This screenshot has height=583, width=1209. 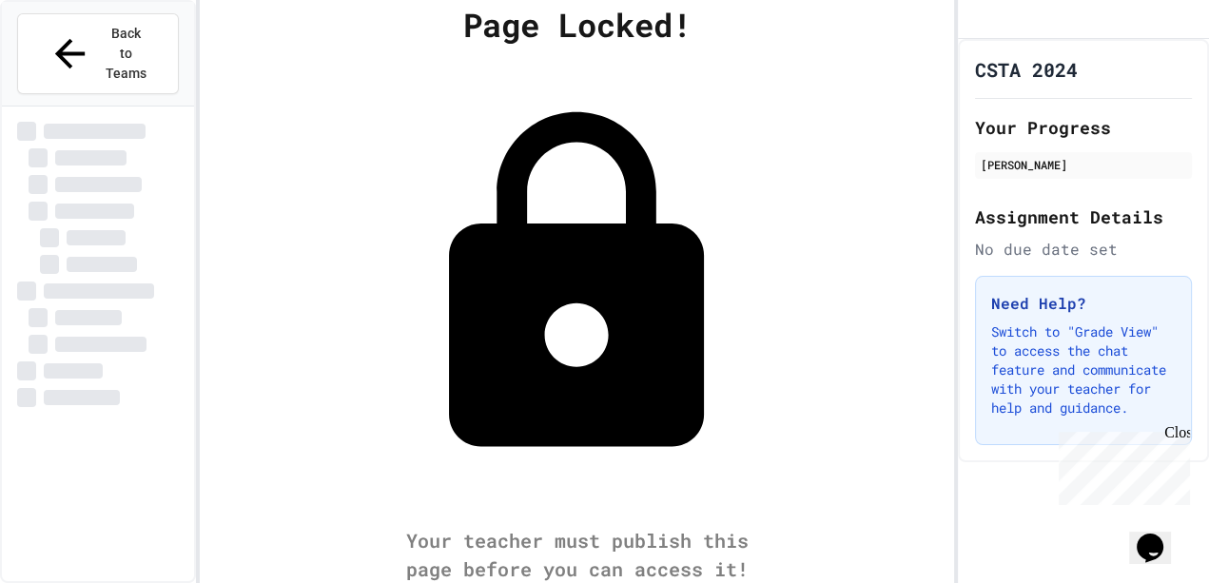 What do you see at coordinates (1084, 370) in the screenshot?
I see `p: Switch to "Grade View" to access the chat feature and communicate with your teacher for help and ...` at bounding box center [1084, 370].